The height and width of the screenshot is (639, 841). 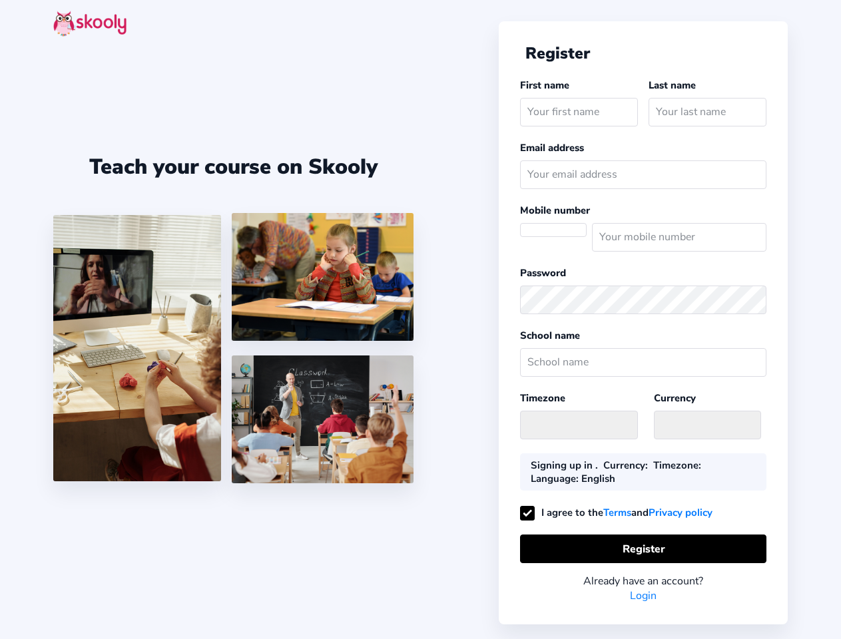 What do you see at coordinates (553, 479) in the screenshot?
I see `b: Language` at bounding box center [553, 479].